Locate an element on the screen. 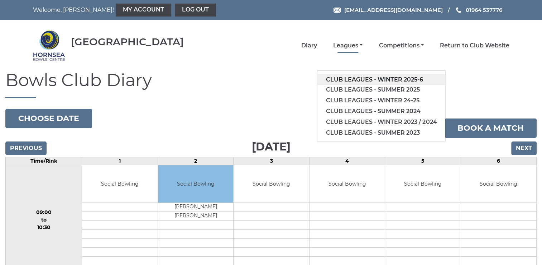  a: Book a match is located at coordinates (491, 128).